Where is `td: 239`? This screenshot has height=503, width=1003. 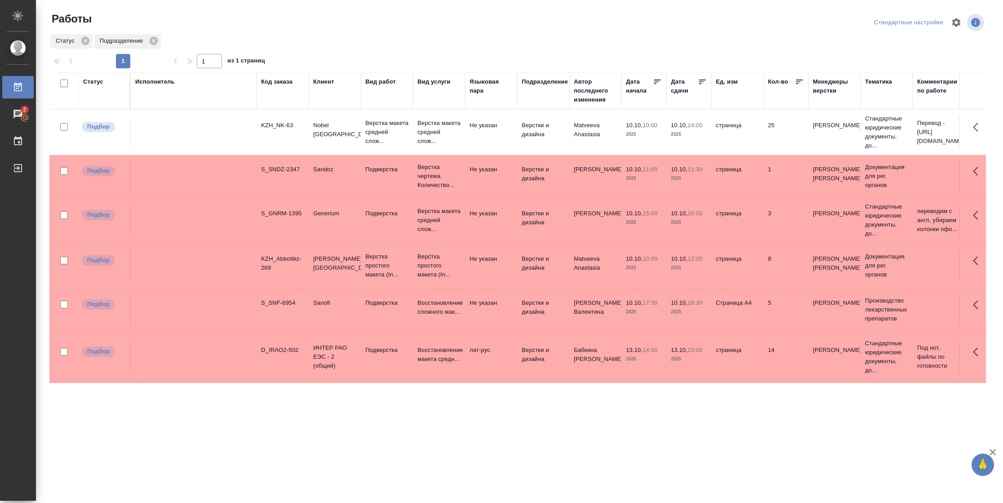
td: 239 is located at coordinates (786, 409).